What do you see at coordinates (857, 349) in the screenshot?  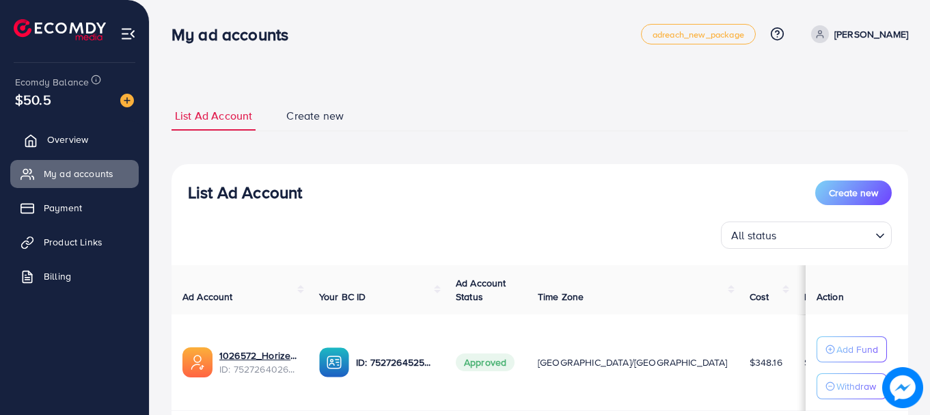 I see `p: Add Fund` at bounding box center [857, 349].